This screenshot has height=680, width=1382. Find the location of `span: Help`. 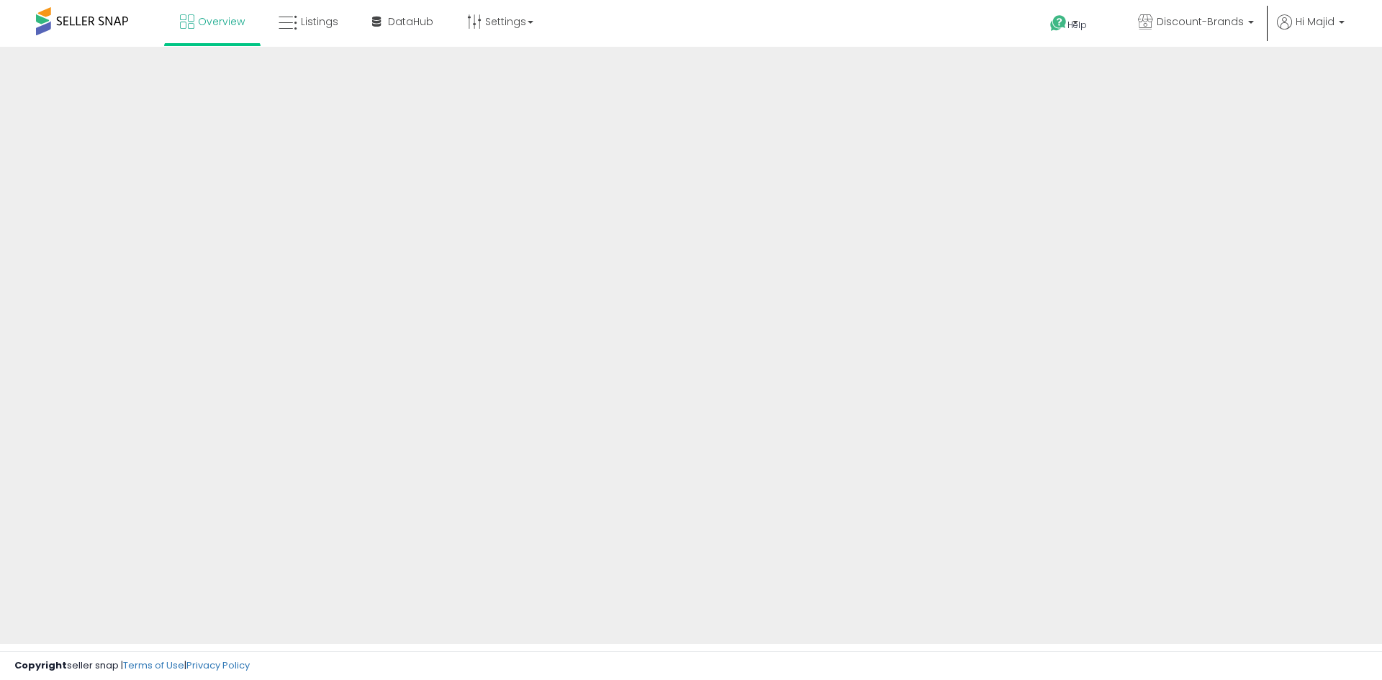

span: Help is located at coordinates (1076, 24).